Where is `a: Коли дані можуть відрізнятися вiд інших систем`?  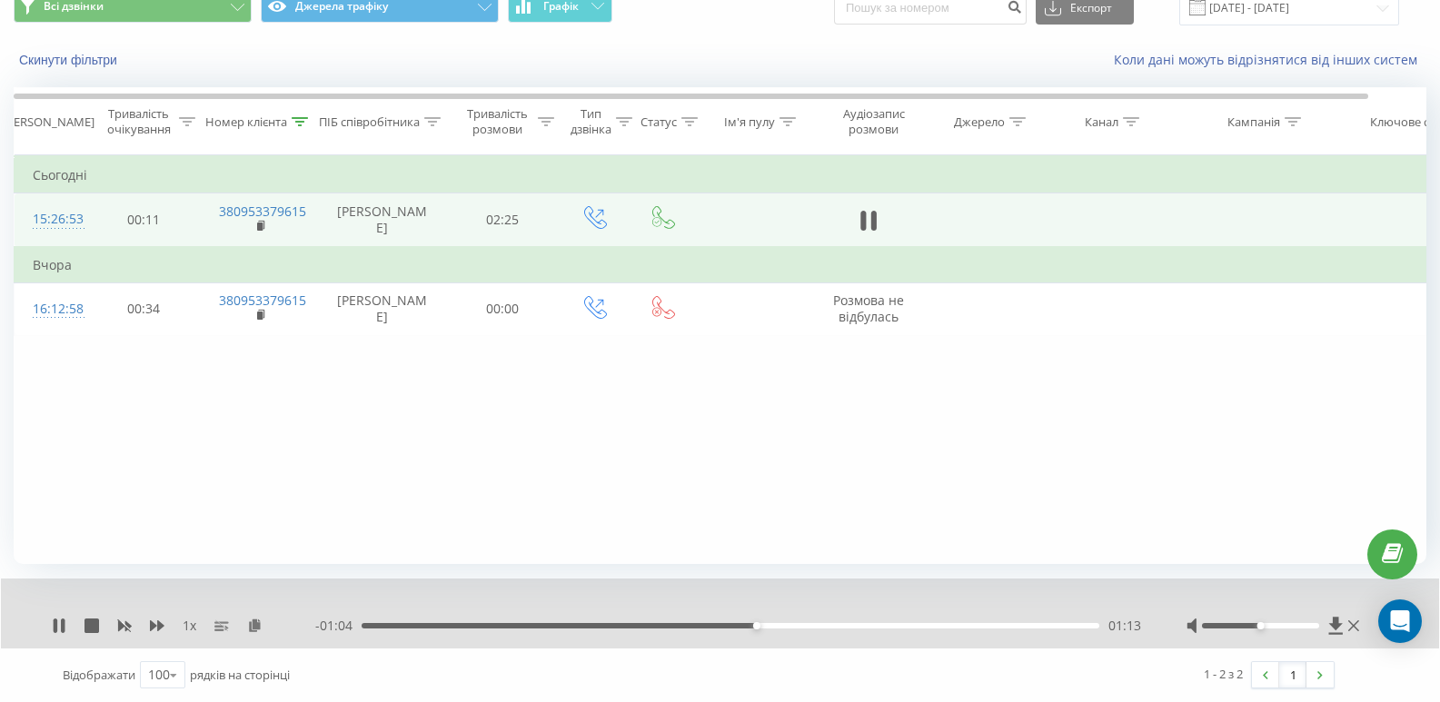 a: Коли дані можуть відрізнятися вiд інших систем is located at coordinates (1270, 59).